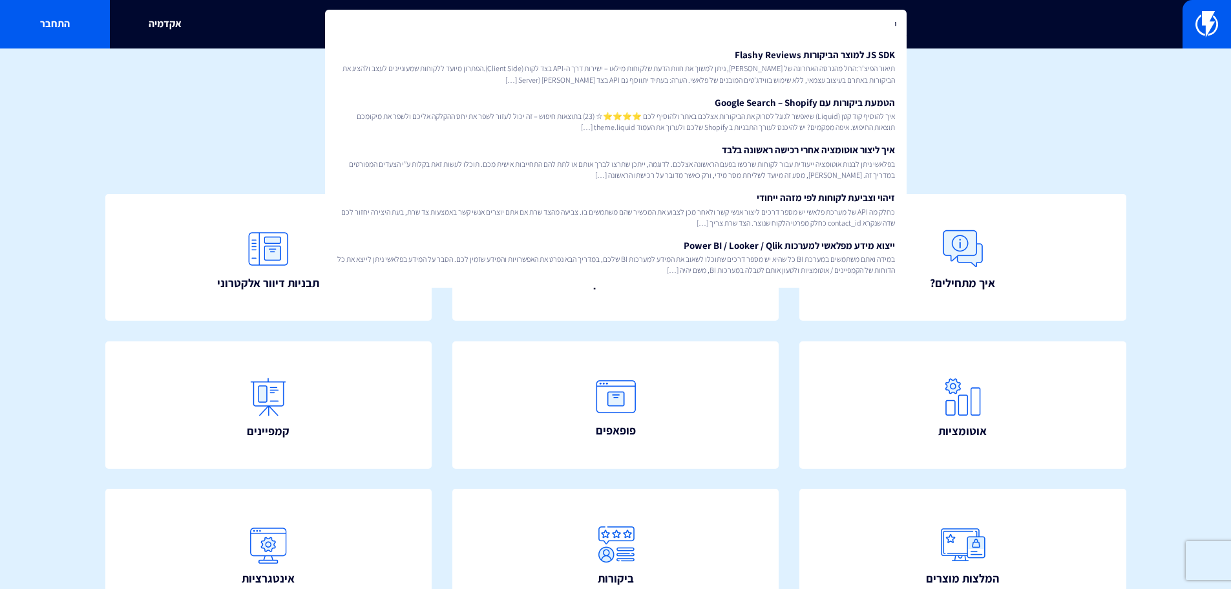 The height and width of the screenshot is (589, 1231). I want to click on span: ביקורות, so click(616, 578).